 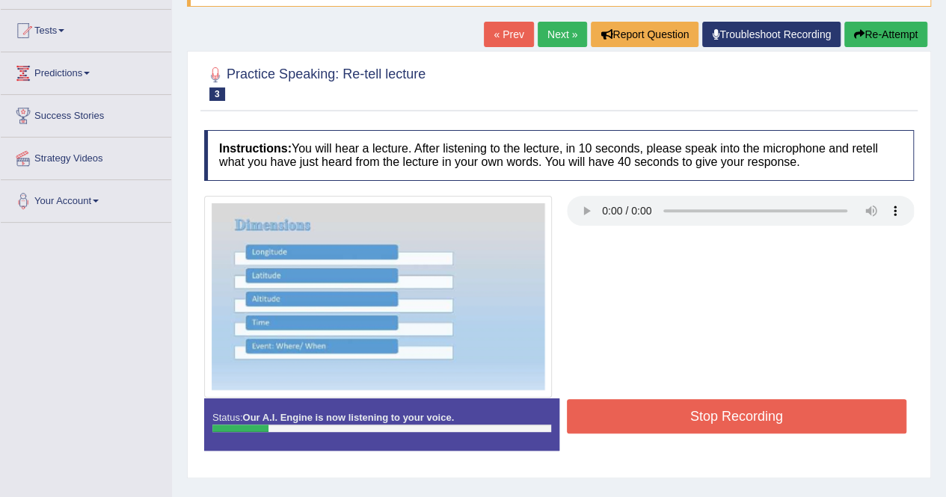 I want to click on div: Status:, so click(x=381, y=425).